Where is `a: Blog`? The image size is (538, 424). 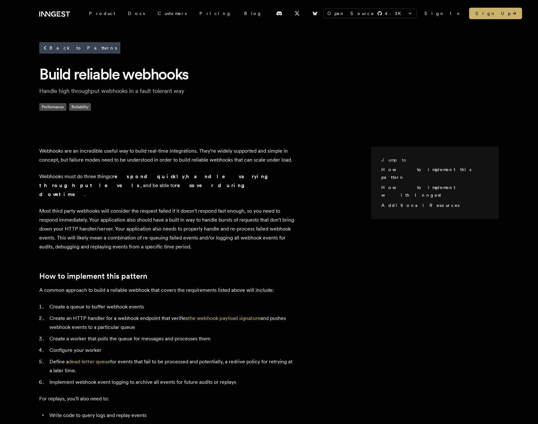
a: Blog is located at coordinates (253, 13).